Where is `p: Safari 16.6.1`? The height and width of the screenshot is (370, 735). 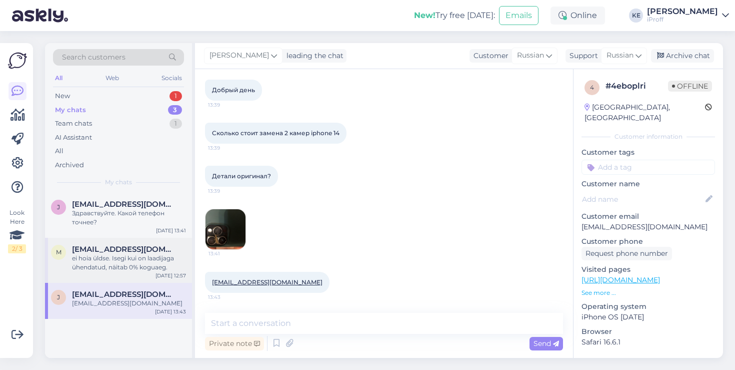
p: Safari 16.6.1 is located at coordinates (648, 342).